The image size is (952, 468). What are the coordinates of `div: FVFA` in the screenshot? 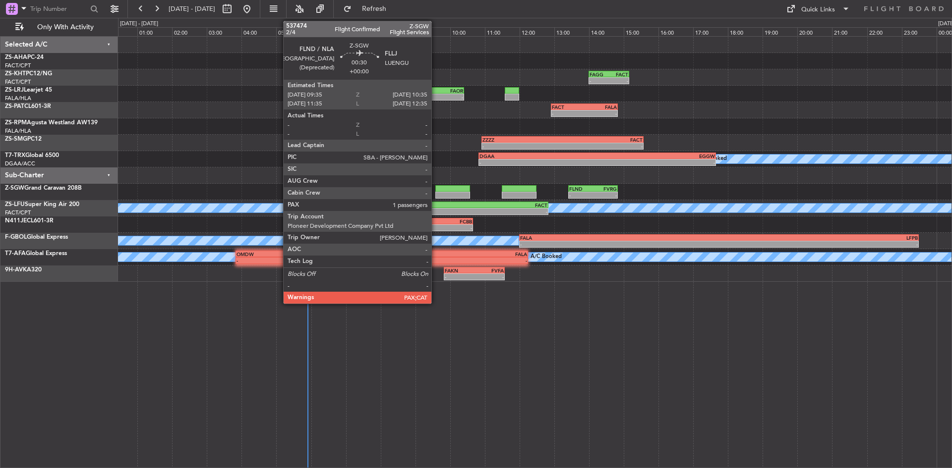 It's located at (489, 271).